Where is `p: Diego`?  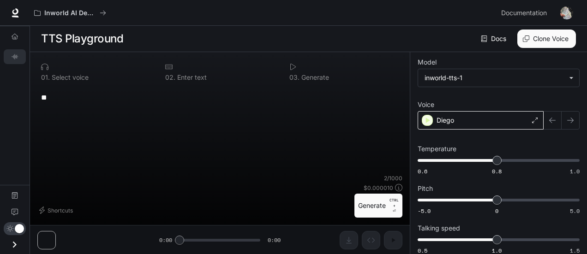 p: Diego is located at coordinates (445, 120).